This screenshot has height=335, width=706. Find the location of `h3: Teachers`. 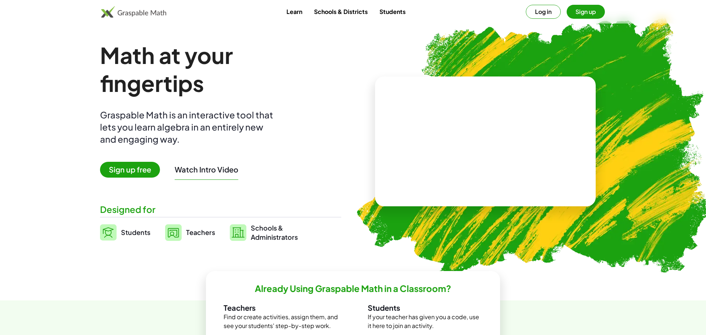

h3: Teachers is located at coordinates (281, 308).